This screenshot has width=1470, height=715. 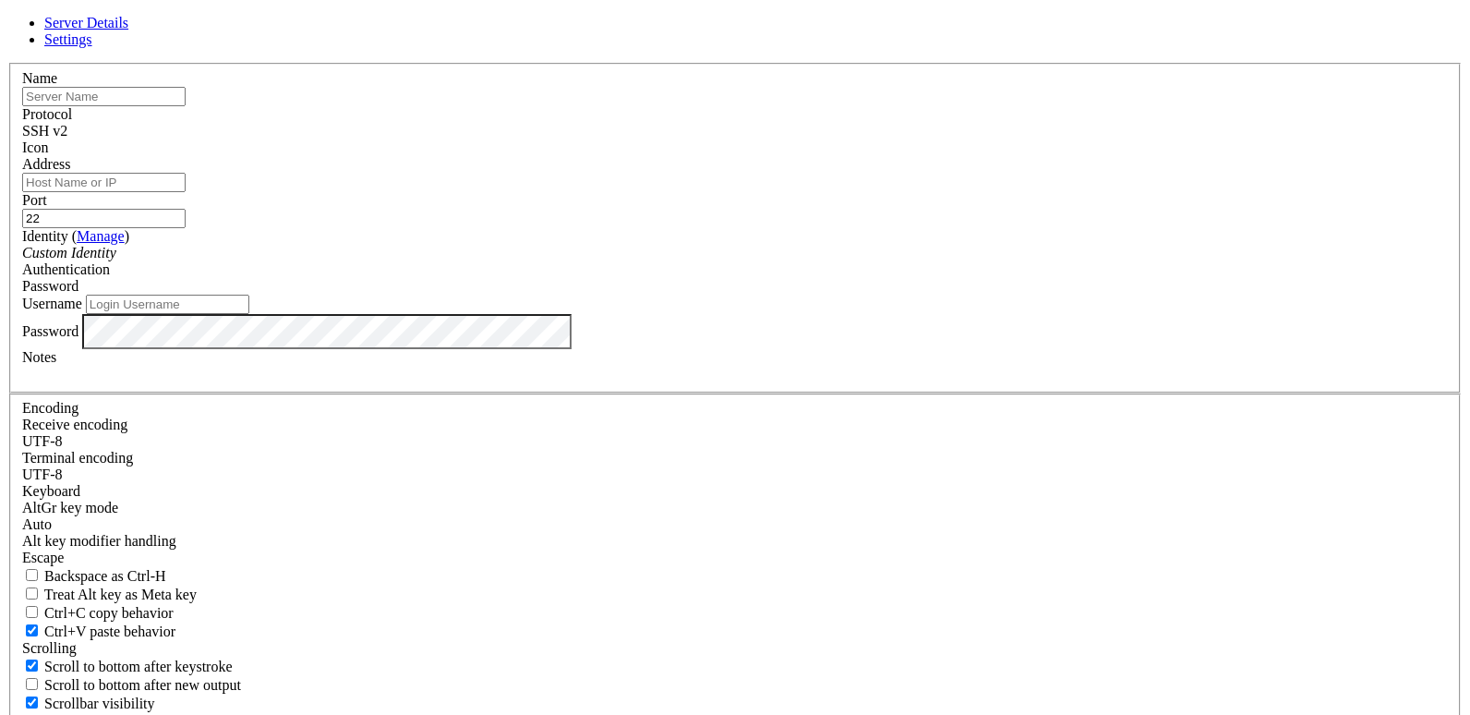 What do you see at coordinates (35, 147) in the screenshot?
I see `label: Icon` at bounding box center [35, 147].